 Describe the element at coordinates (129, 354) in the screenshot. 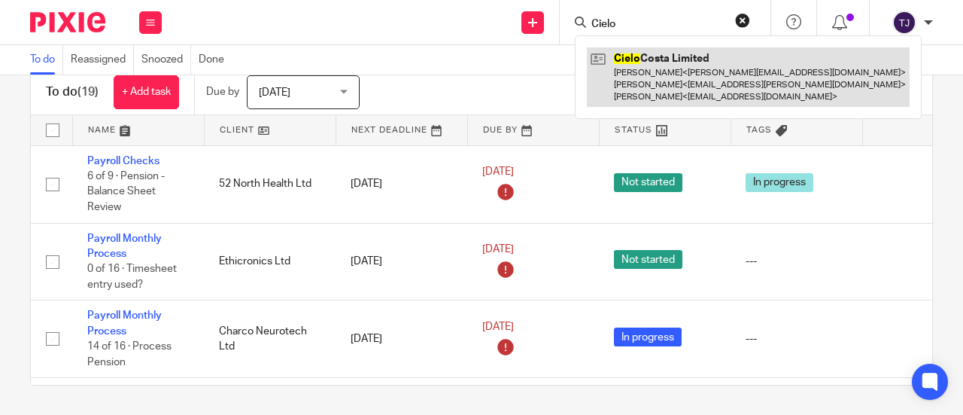

I see `span: 14 of 16 · Process Pension` at that location.